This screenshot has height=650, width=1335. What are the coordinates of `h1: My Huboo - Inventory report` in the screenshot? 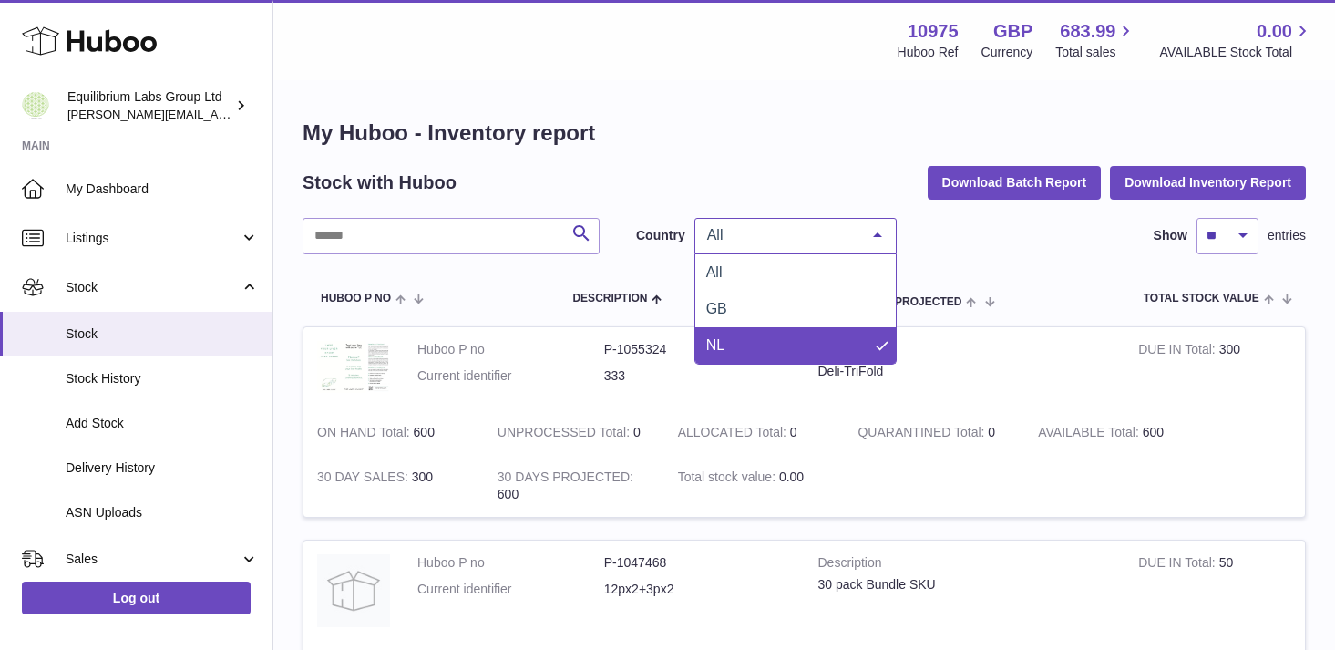 It's located at (804, 133).